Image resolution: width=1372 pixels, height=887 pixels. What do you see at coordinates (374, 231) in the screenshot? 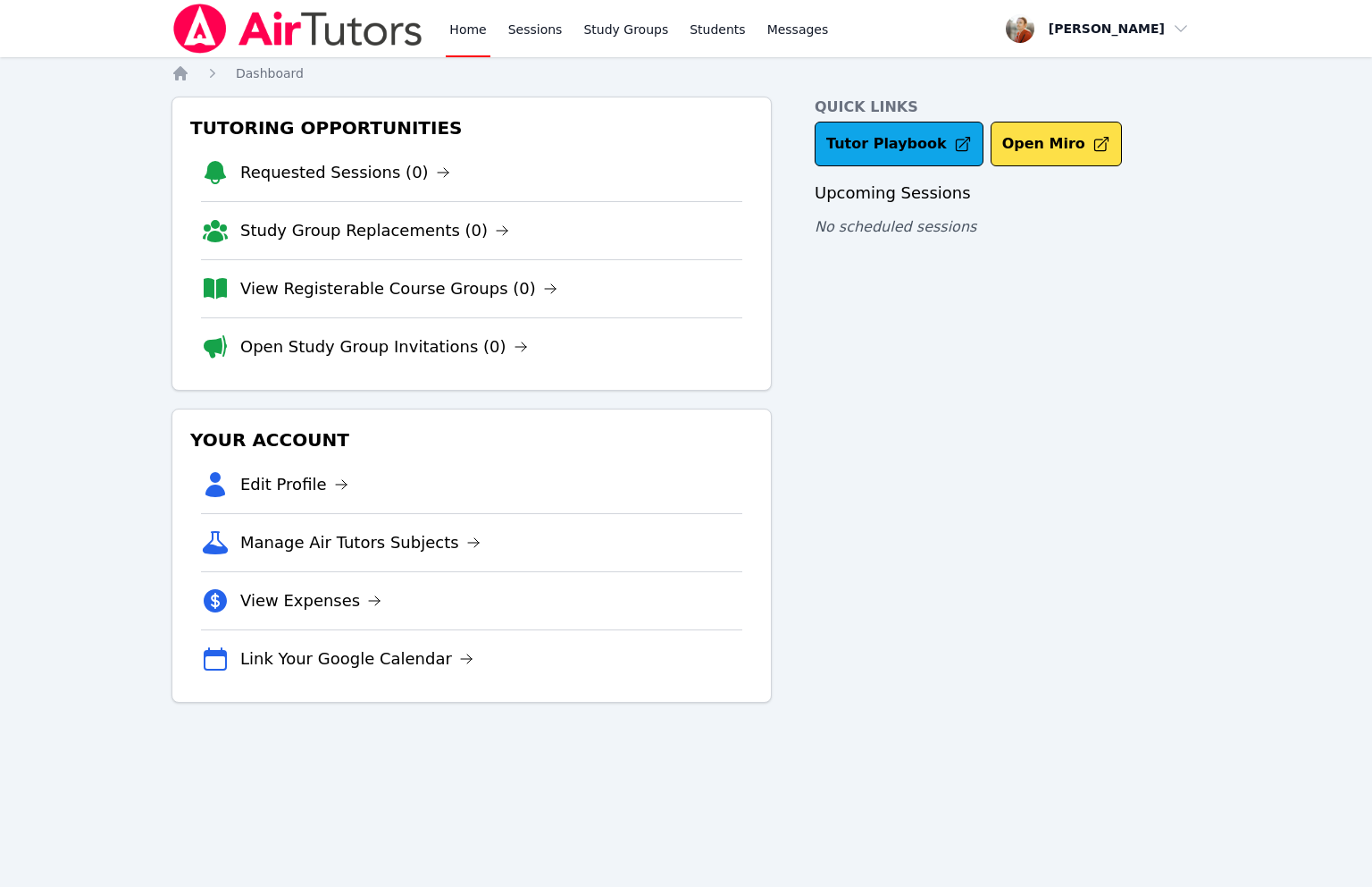
I see `a: Study Group Replacements (0)` at bounding box center [374, 231].